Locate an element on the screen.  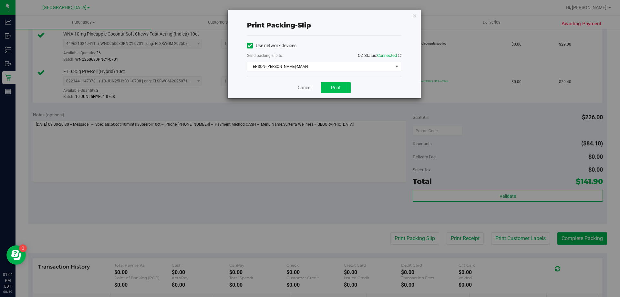
button: Print is located at coordinates (336, 87).